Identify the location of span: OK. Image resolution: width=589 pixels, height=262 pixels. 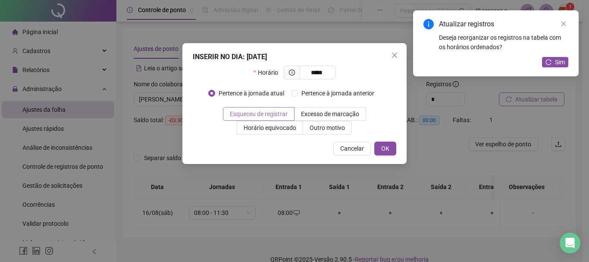
(385, 148).